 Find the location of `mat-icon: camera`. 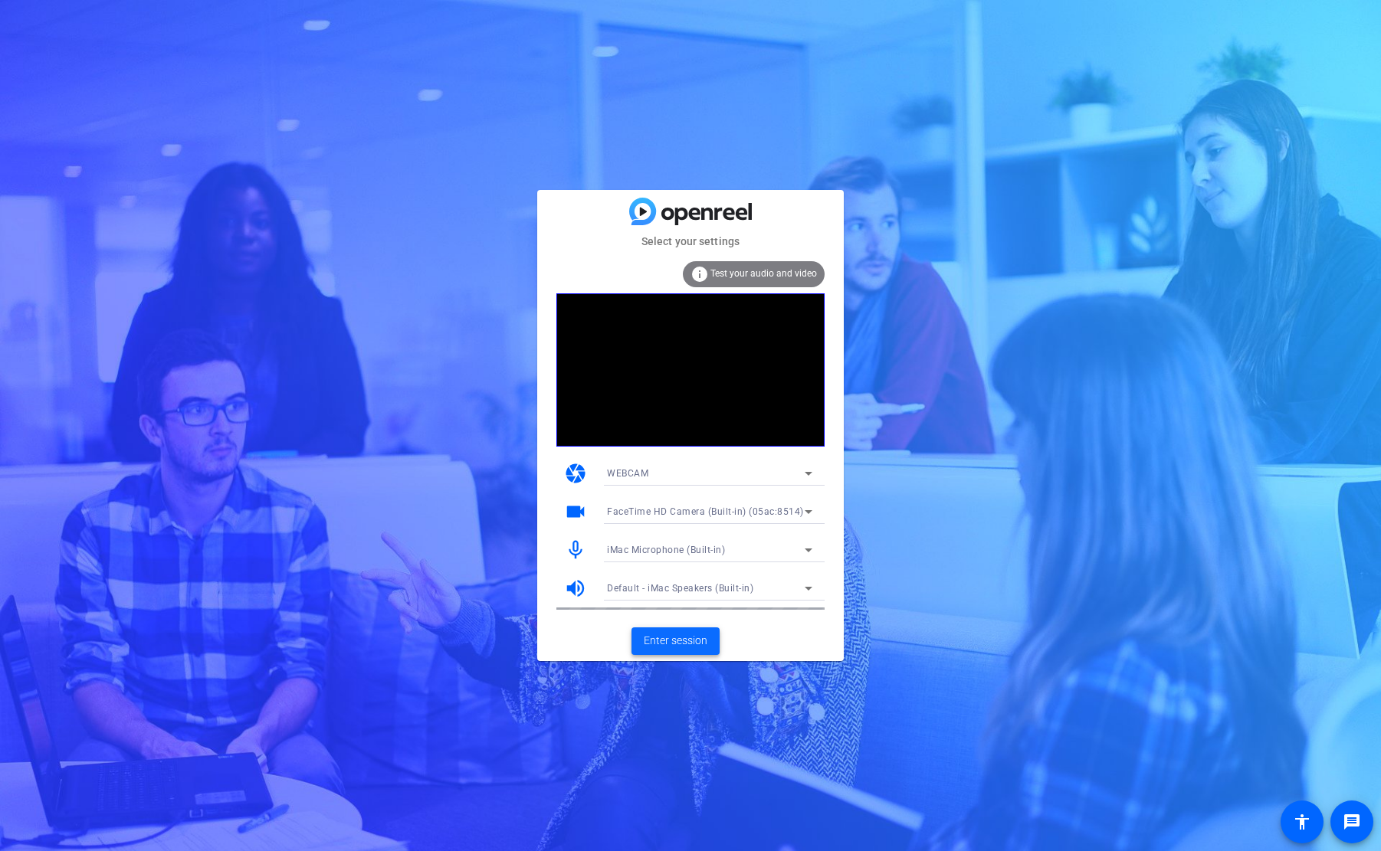

mat-icon: camera is located at coordinates (575, 473).